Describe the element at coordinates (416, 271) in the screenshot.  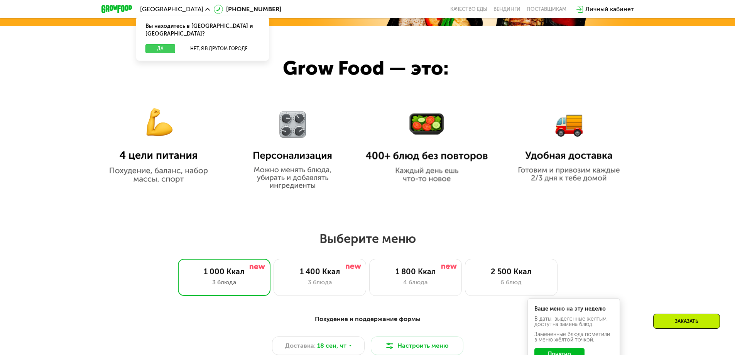
I see `div: 1 800 Ккал` at that location.